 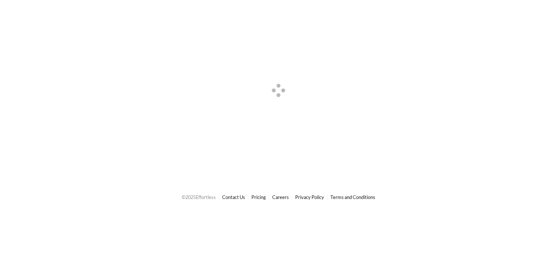 I want to click on a: Pricing, so click(x=258, y=197).